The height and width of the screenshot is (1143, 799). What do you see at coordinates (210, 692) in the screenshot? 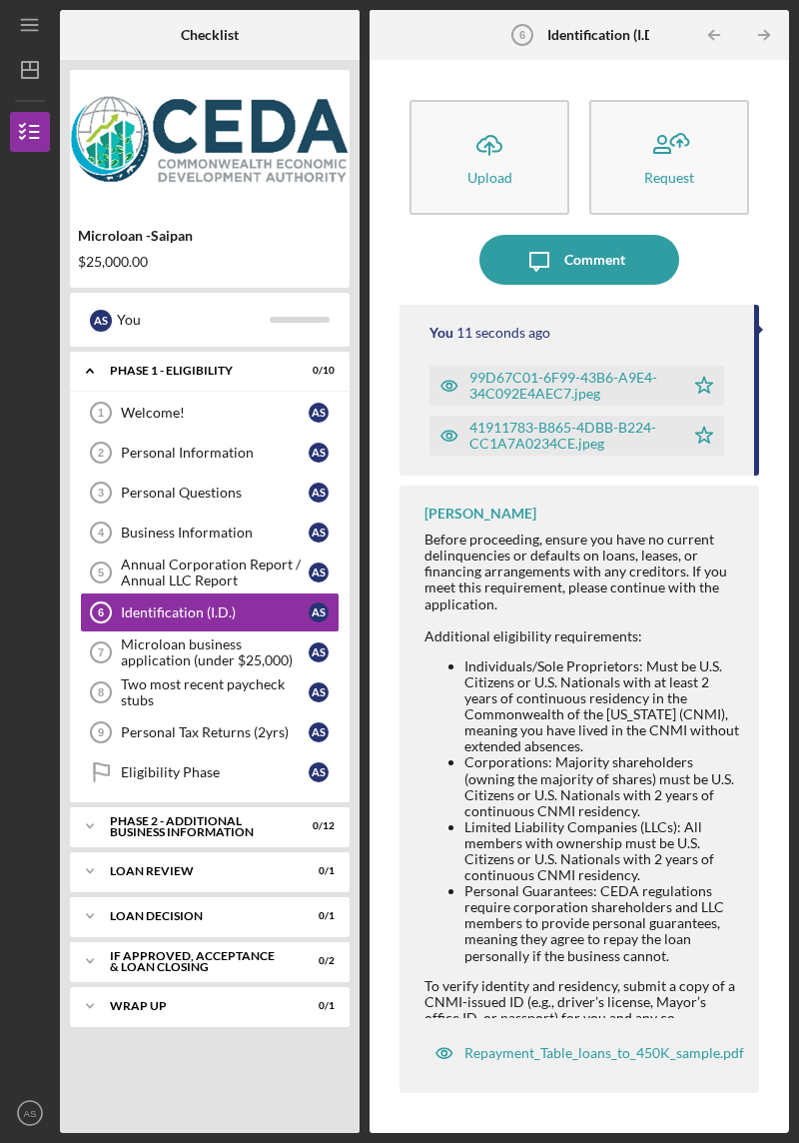
I see `a: 8Two most recent paycheck stubsAS` at bounding box center [210, 692].